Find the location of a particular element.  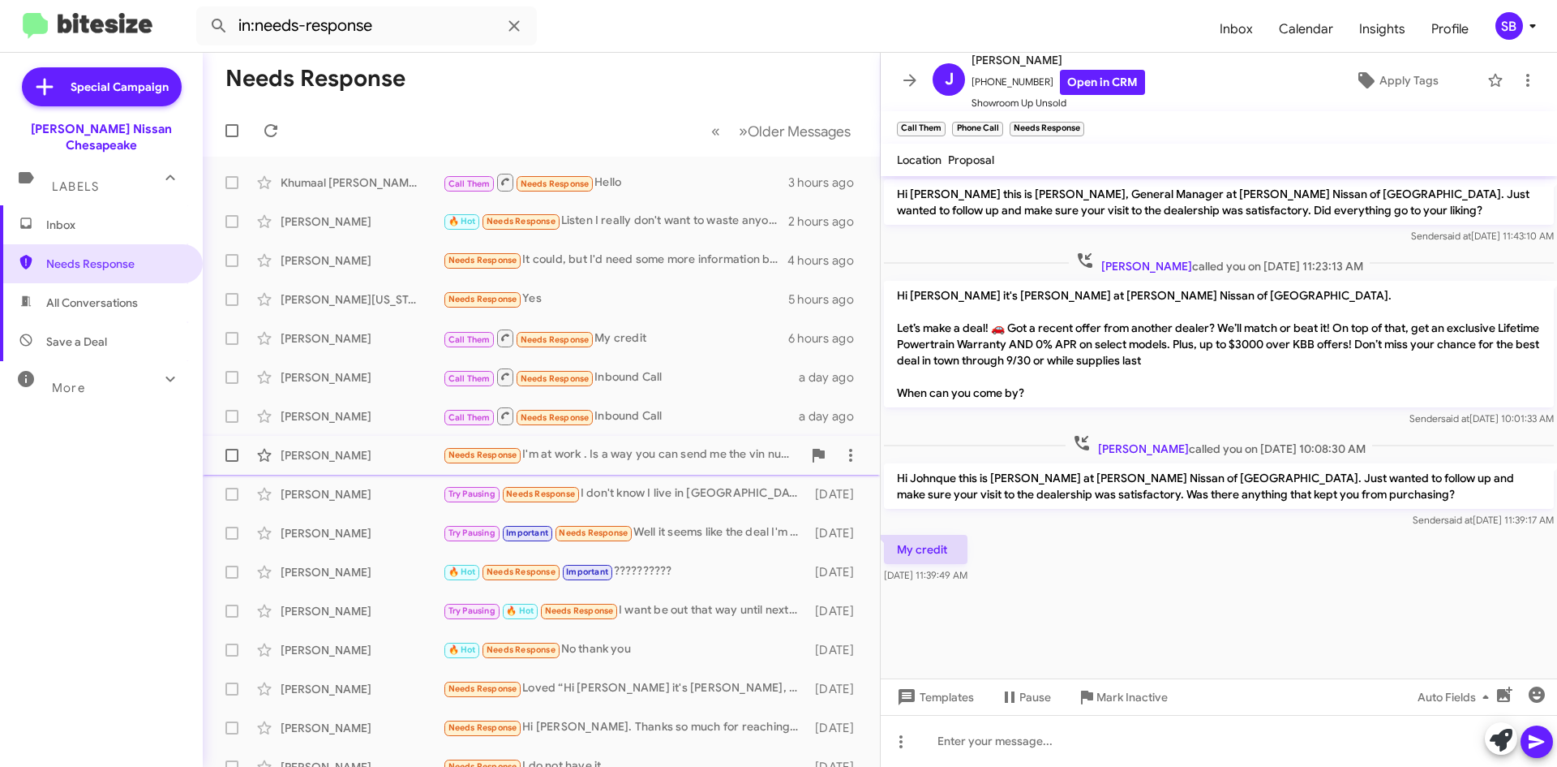

span: All Conversations is located at coordinates (92, 303).